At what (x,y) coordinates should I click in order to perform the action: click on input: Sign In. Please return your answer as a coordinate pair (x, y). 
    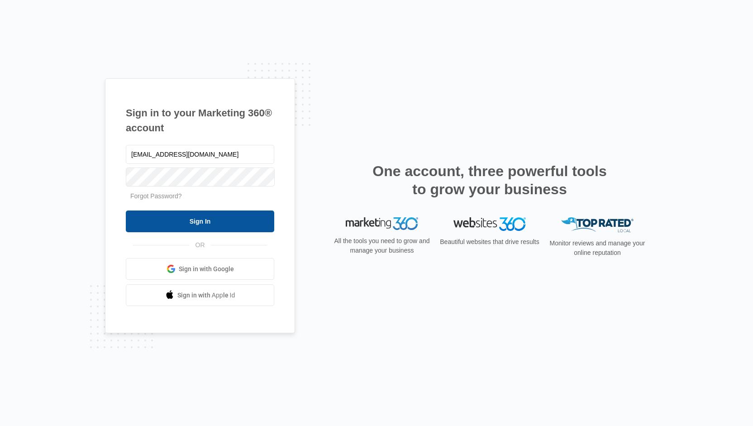
    Looking at the image, I should click on (200, 221).